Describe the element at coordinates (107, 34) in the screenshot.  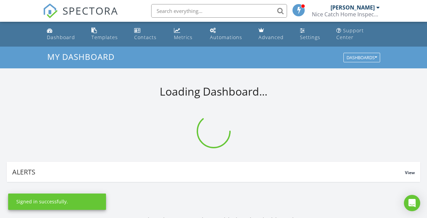
I see `a: Templates` at that location.